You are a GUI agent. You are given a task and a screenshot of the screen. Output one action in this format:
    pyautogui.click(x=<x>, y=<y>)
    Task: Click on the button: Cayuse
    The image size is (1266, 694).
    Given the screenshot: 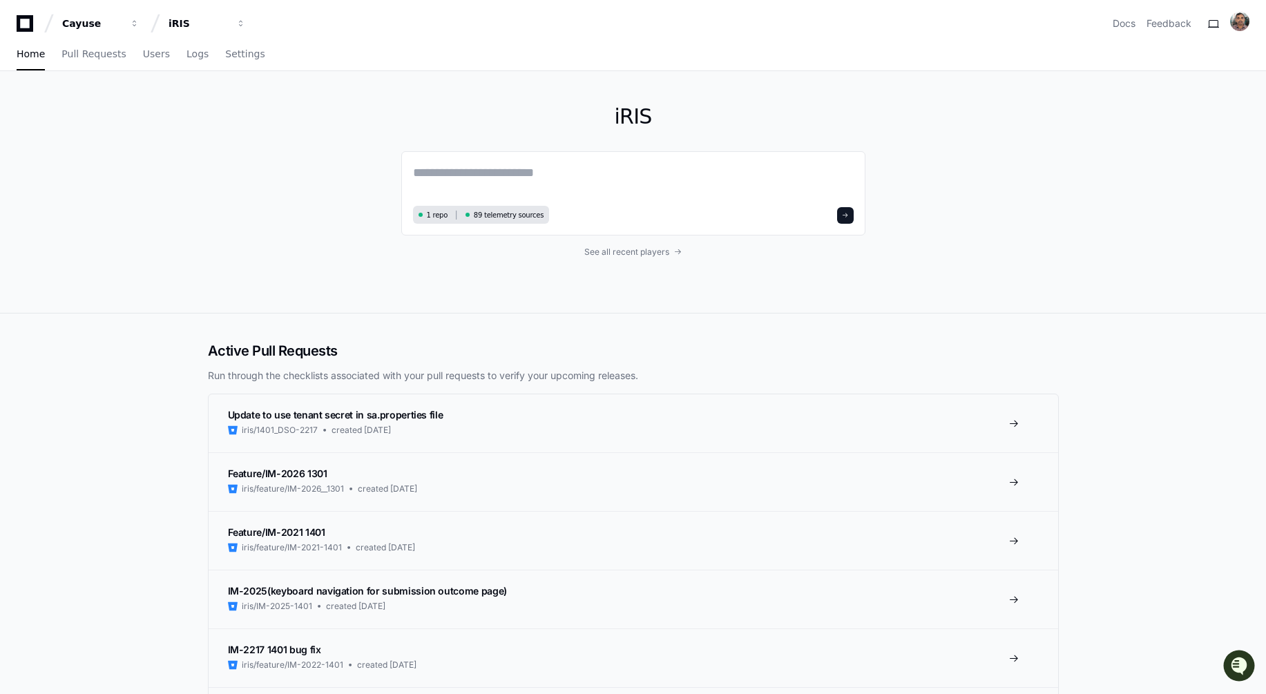 What is the action you would take?
    pyautogui.click(x=101, y=23)
    